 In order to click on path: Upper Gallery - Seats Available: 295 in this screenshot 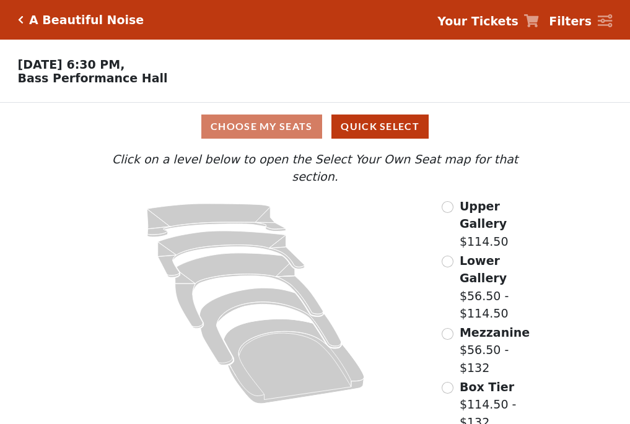, I will do `click(217, 220)`.